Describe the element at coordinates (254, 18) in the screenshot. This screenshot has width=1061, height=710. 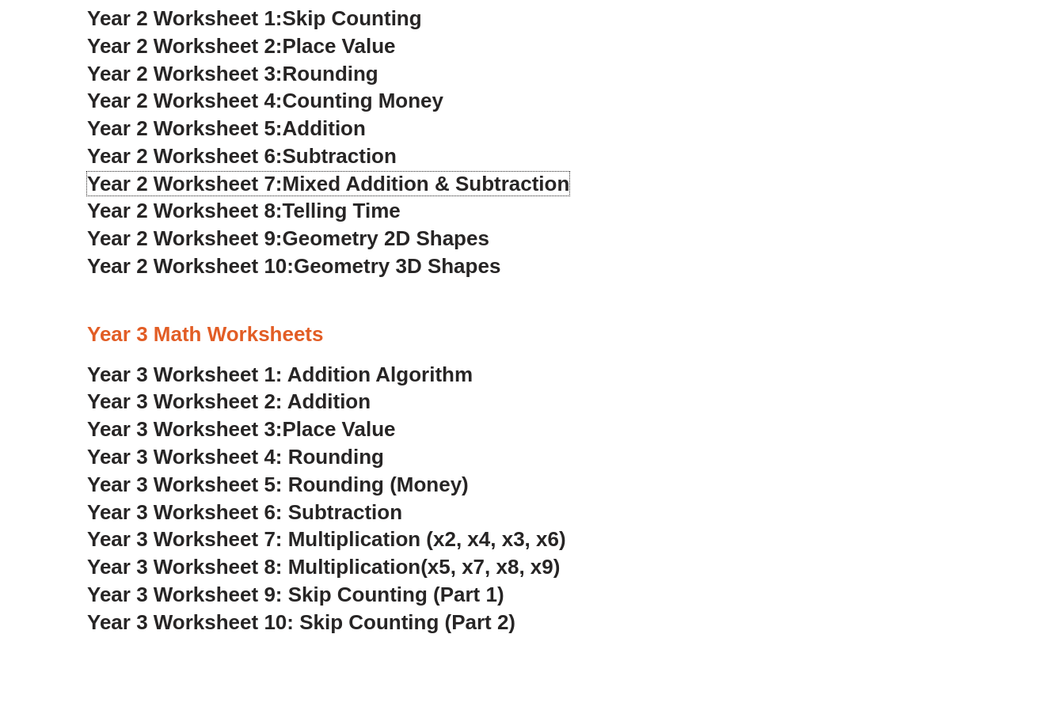
I see `a: Year 2 Worksheet 1:Skip Counting` at that location.